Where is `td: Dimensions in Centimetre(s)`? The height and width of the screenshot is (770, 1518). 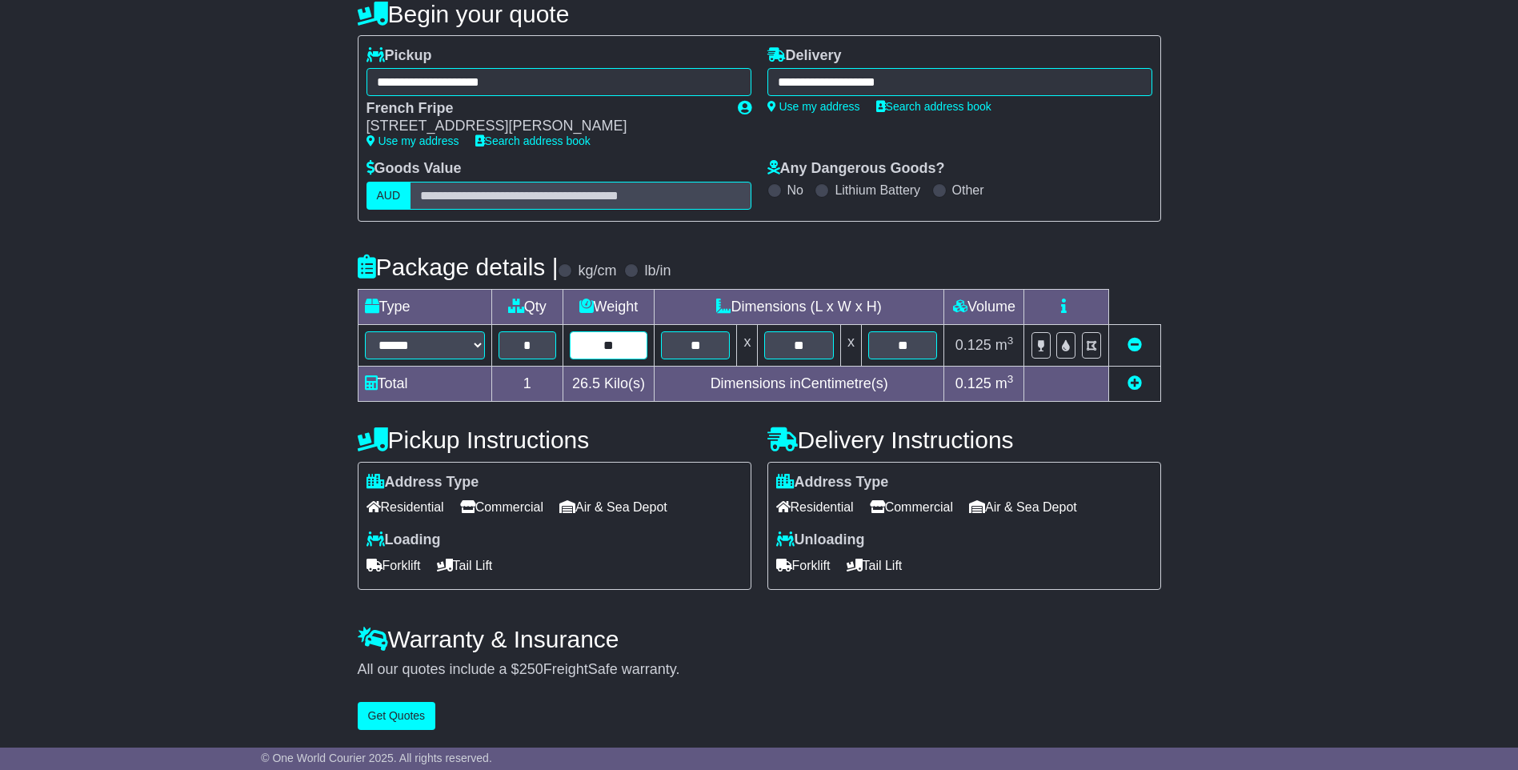 td: Dimensions in Centimetre(s) is located at coordinates (798, 383).